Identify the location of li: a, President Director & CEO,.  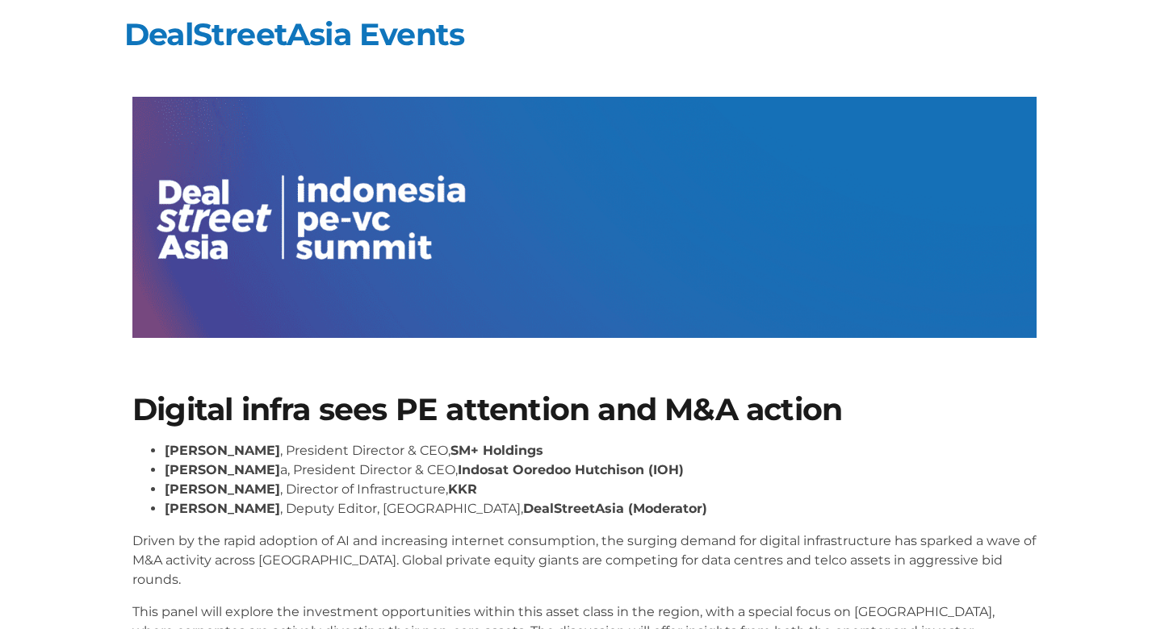
(600, 470).